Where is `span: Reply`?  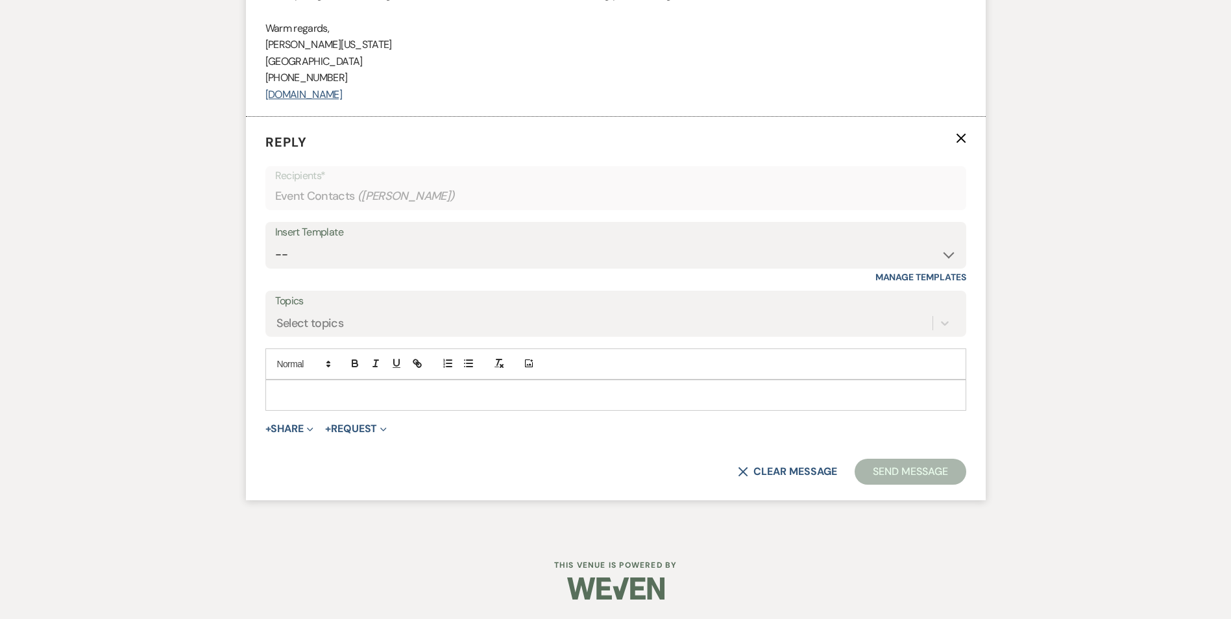
span: Reply is located at coordinates (286, 142).